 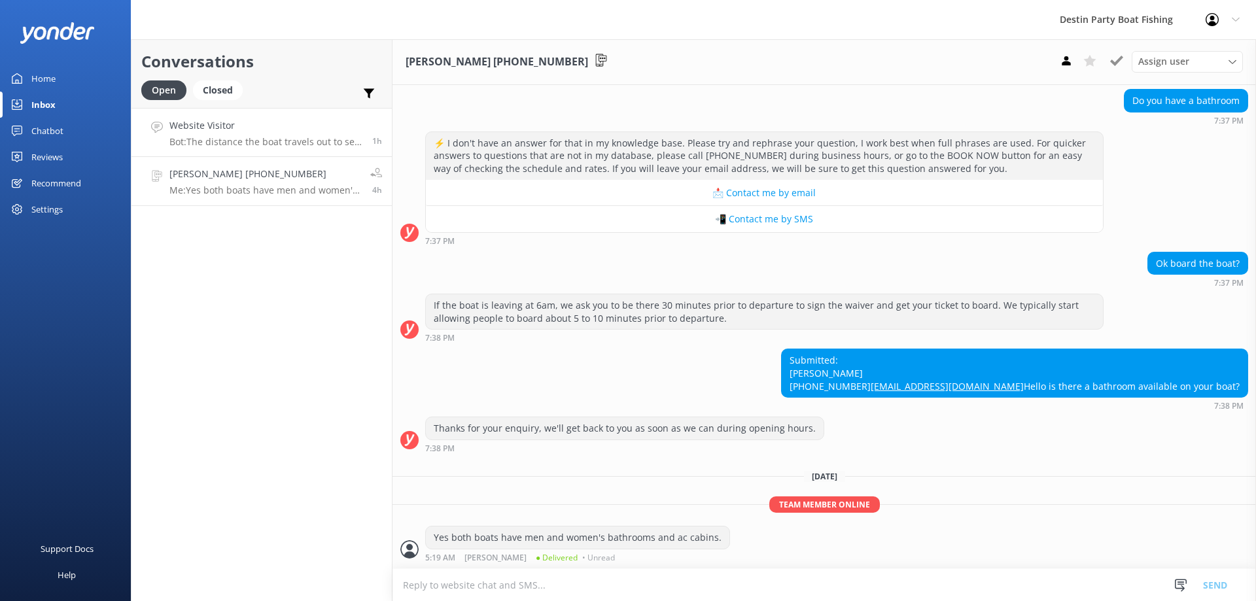 What do you see at coordinates (43, 105) in the screenshot?
I see `div: Inbox` at bounding box center [43, 105].